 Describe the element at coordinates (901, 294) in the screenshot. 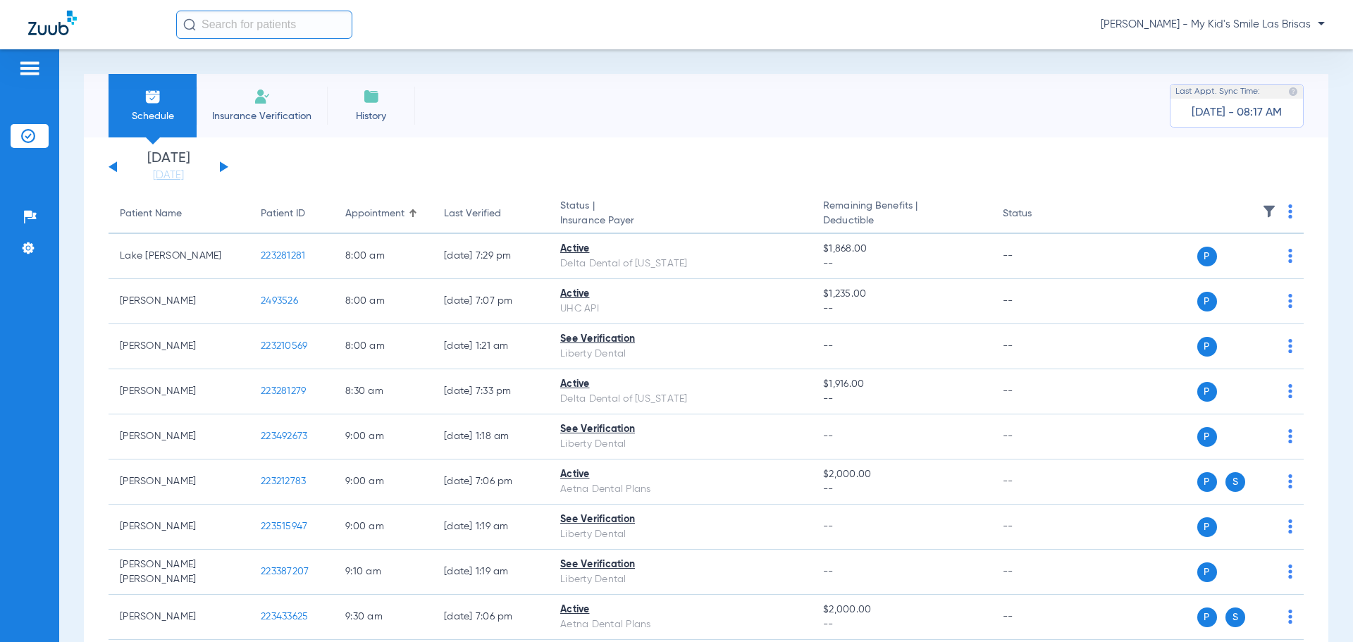

I see `span: $1,235.00` at that location.